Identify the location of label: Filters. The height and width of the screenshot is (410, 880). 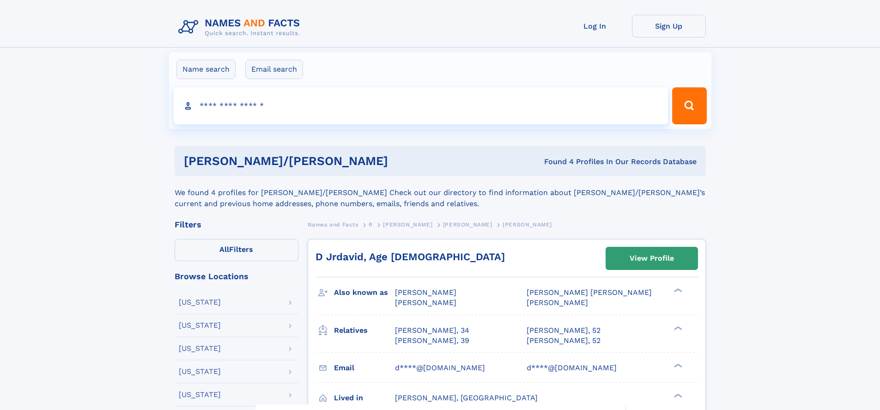
(237, 250).